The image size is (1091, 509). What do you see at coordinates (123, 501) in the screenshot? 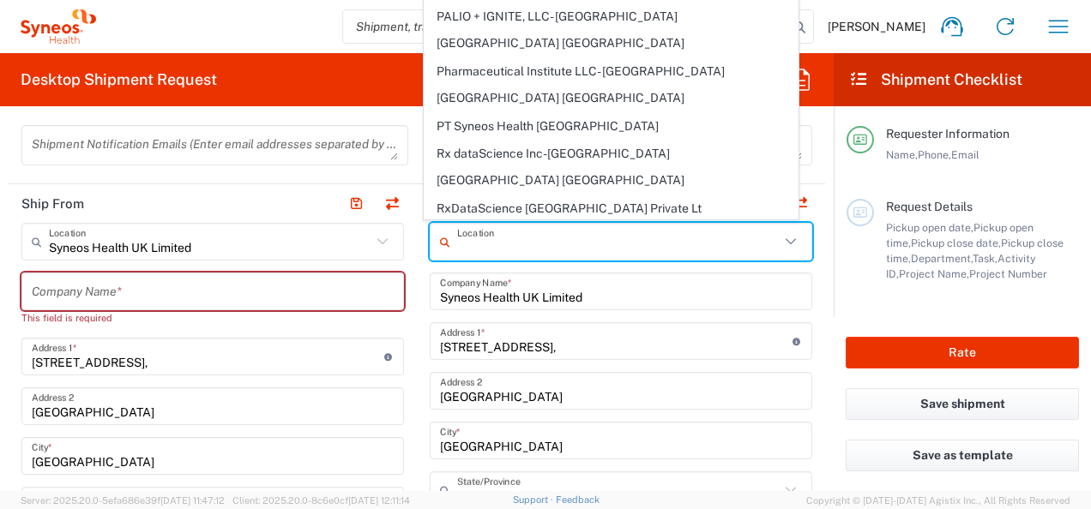
I see `span: Server: 2025.20.0-5efa686e39f` at bounding box center [123, 501].